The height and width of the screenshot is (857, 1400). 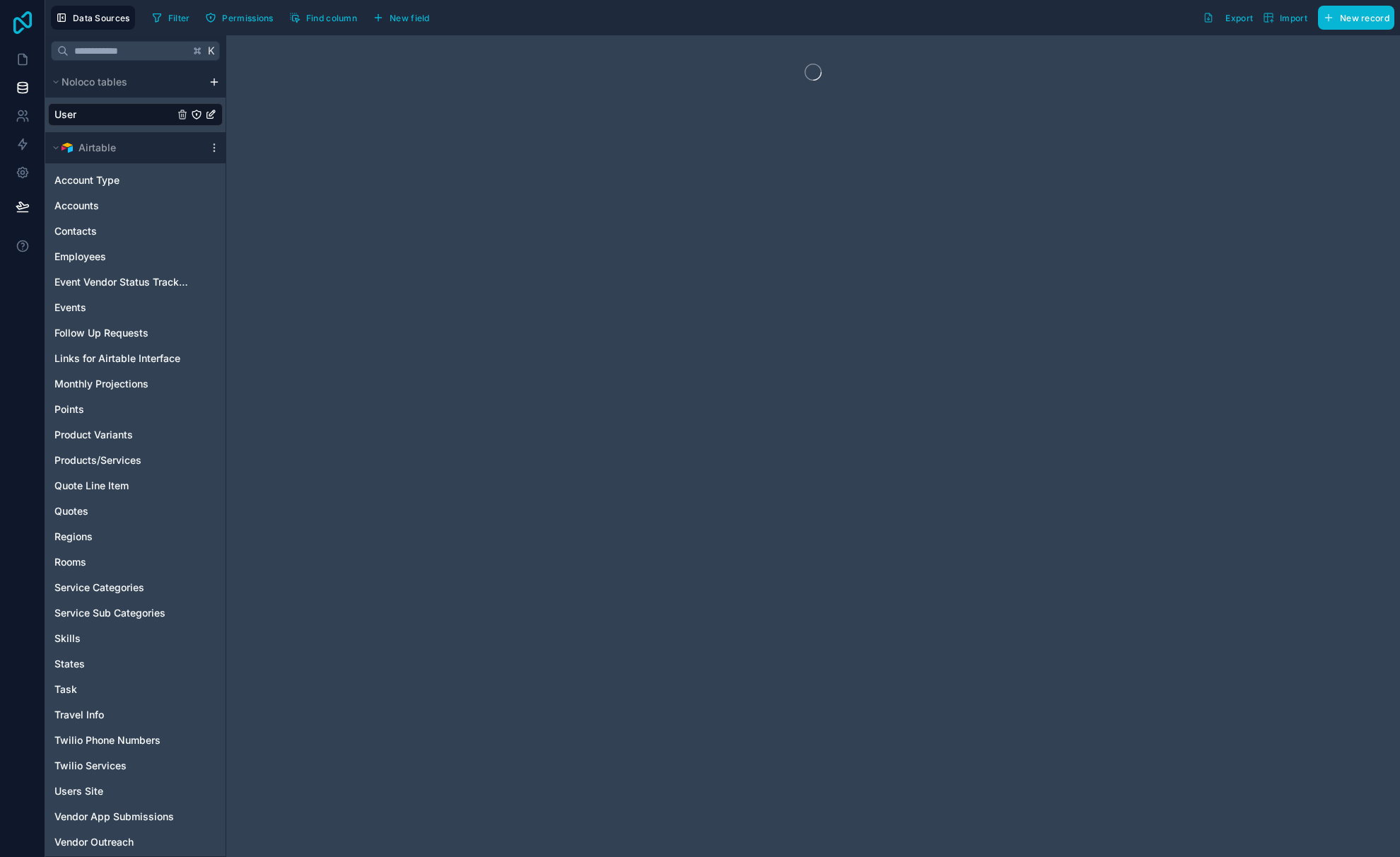 What do you see at coordinates (101, 17) in the screenshot?
I see `span: Data Sources` at bounding box center [101, 17].